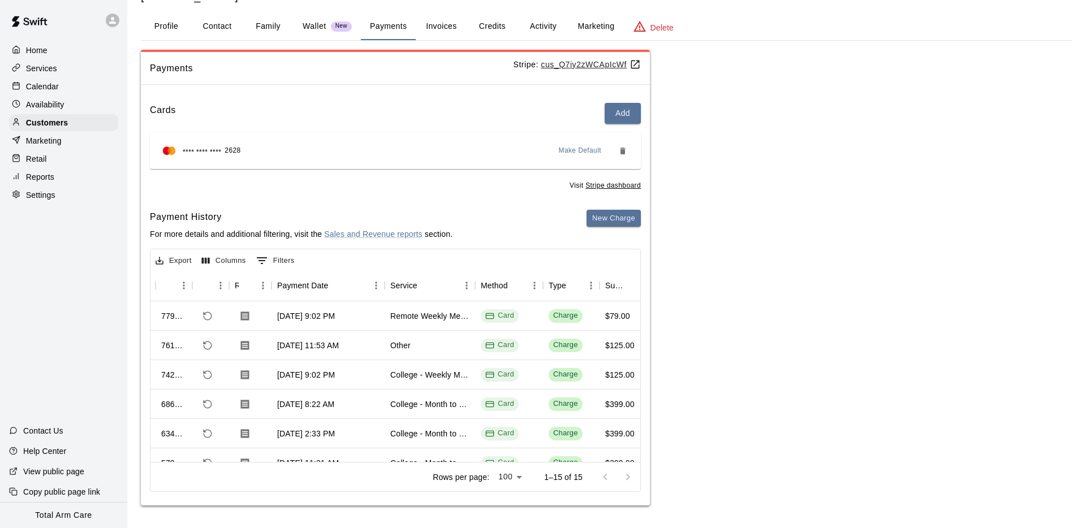 This screenshot has width=1086, height=528. What do you see at coordinates (606, 27) in the screenshot?
I see `div: basic tabs example` at bounding box center [606, 27].